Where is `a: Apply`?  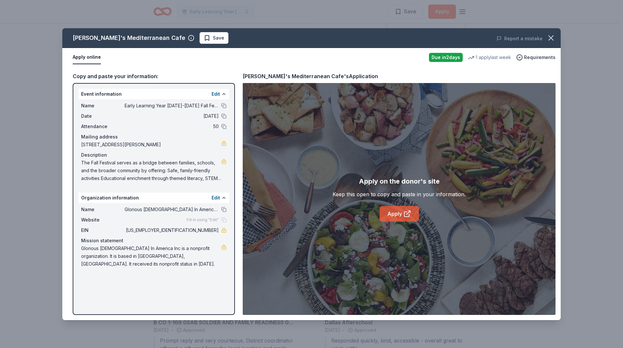 a: Apply is located at coordinates (399, 214).